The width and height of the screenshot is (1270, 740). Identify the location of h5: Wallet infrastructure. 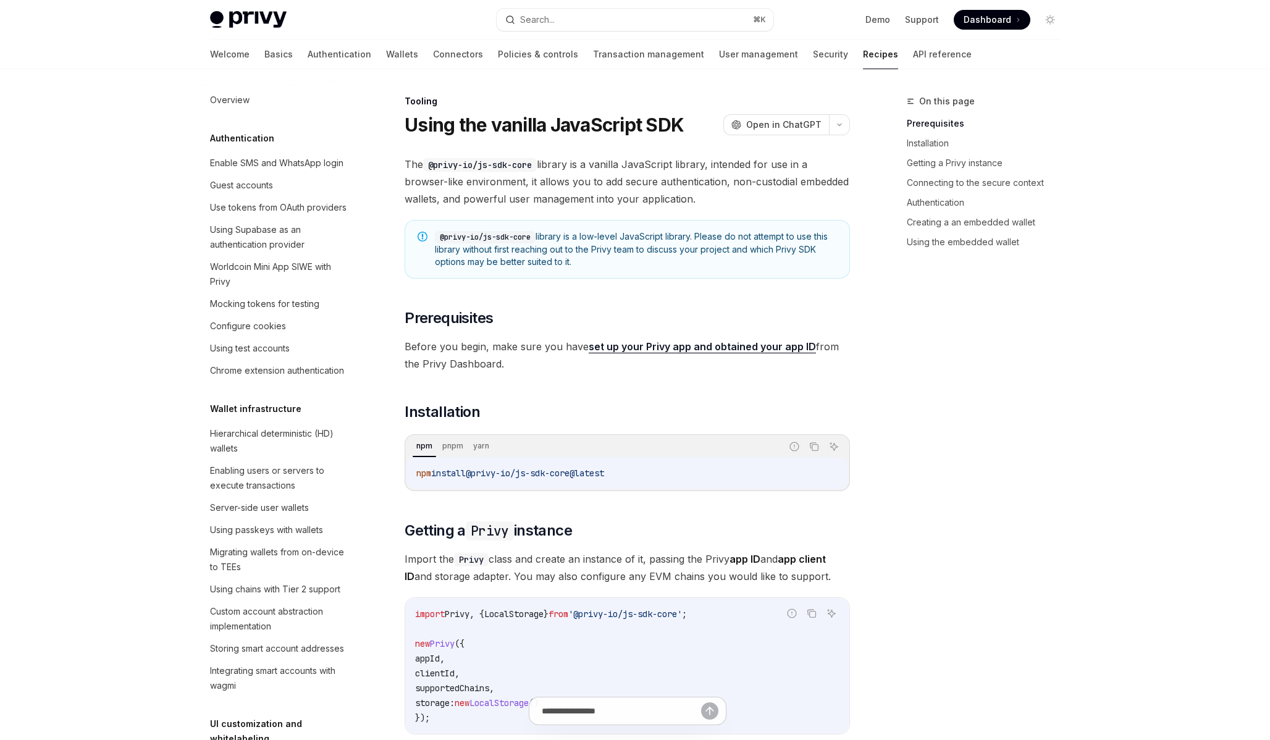
(256, 409).